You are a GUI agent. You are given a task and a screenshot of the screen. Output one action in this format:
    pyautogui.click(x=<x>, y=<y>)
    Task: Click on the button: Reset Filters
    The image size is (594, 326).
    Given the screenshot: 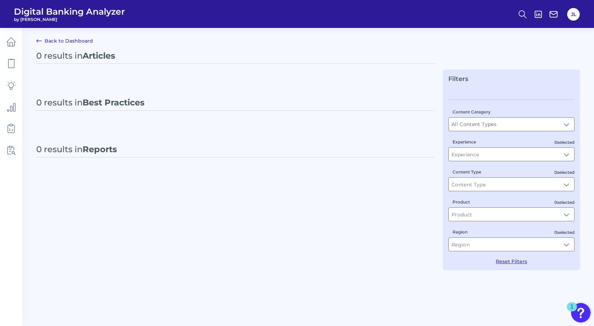 What is the action you would take?
    pyautogui.click(x=512, y=261)
    